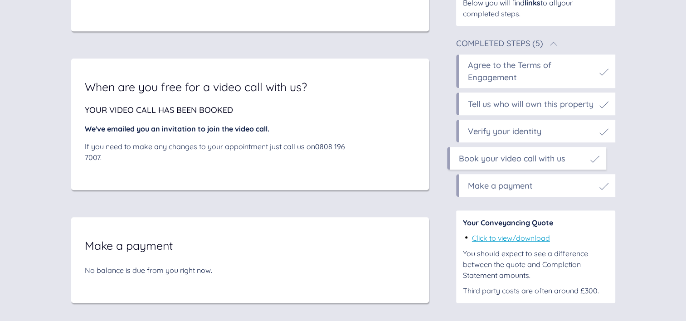 The width and height of the screenshot is (686, 321). Describe the element at coordinates (512, 158) in the screenshot. I see `div: Book your video call with us` at that location.